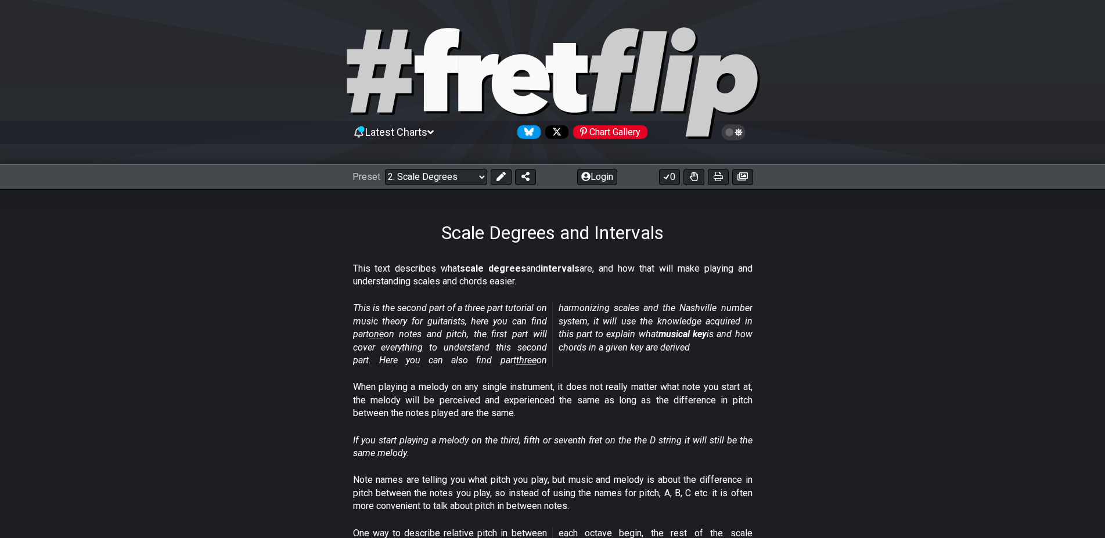  I want to click on span: Latest Charts, so click(396, 132).